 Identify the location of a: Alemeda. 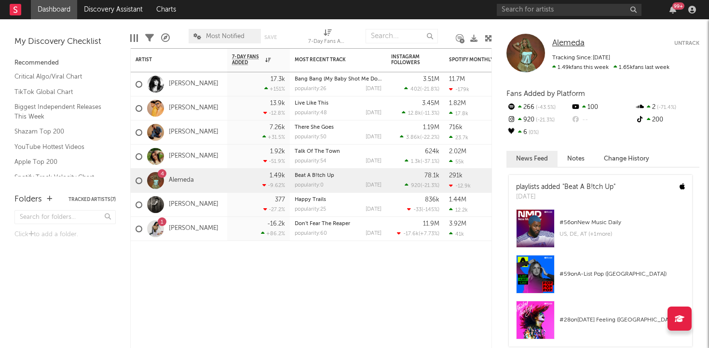
(568, 43).